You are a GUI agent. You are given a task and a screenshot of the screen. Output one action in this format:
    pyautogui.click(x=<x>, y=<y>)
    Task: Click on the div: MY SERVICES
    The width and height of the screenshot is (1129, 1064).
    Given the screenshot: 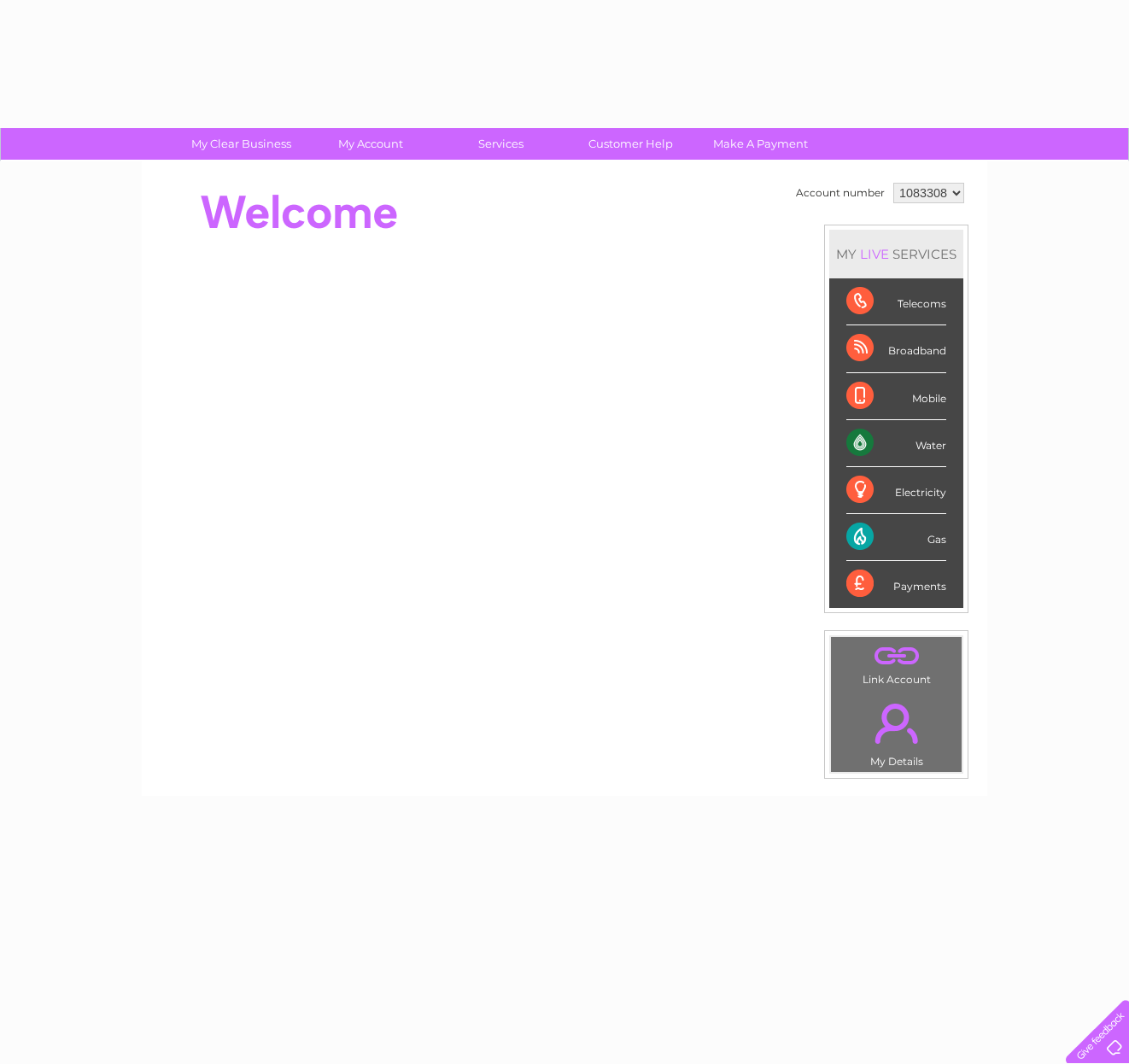 What is the action you would take?
    pyautogui.click(x=896, y=254)
    